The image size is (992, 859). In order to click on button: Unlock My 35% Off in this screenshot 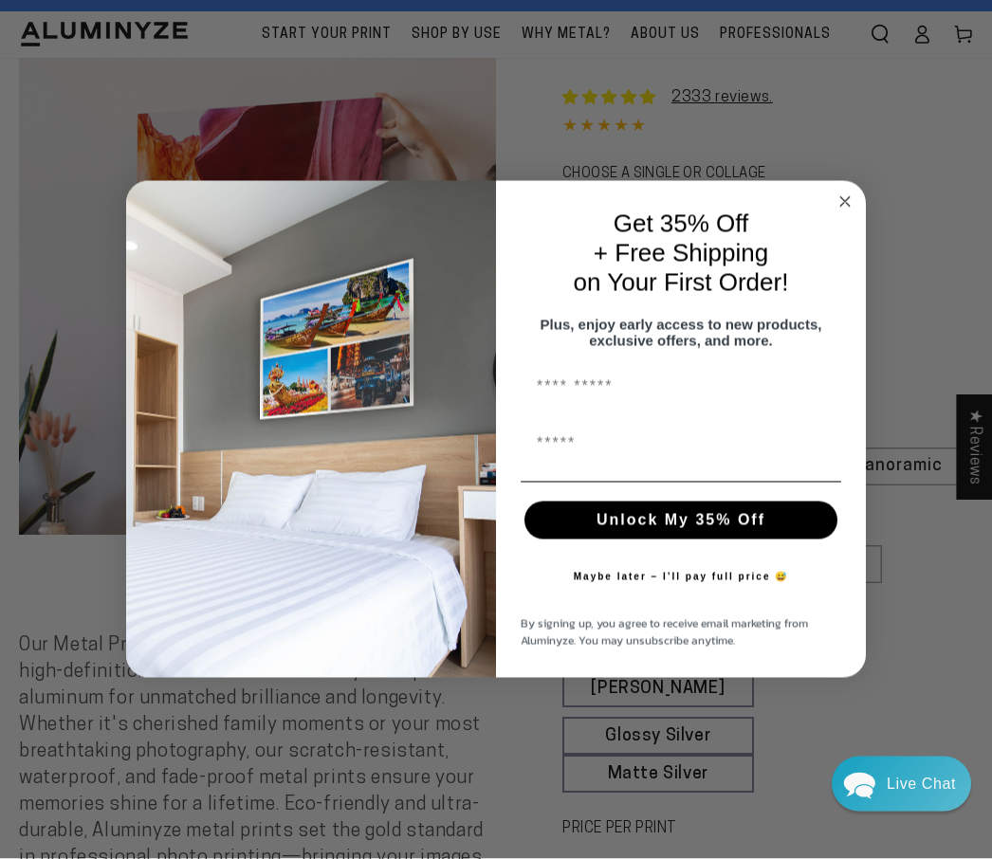, I will do `click(681, 521)`.